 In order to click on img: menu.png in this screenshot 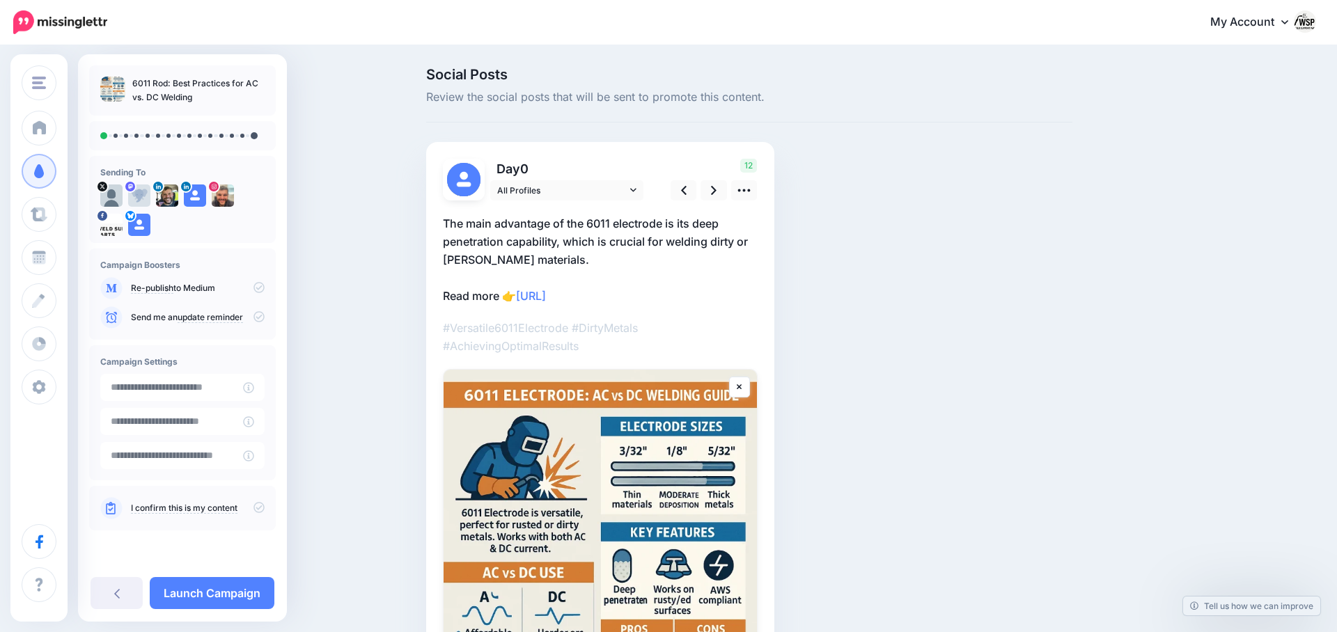, I will do `click(39, 83)`.